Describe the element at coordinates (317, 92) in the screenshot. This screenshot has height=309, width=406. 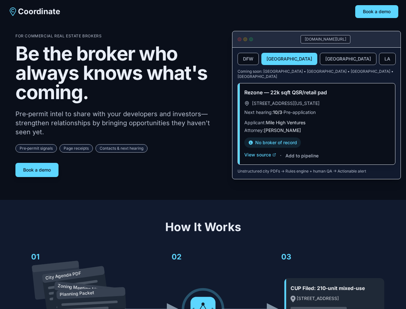
I see `h3: Rezone — 22k sqft QSR/retail pad` at that location.